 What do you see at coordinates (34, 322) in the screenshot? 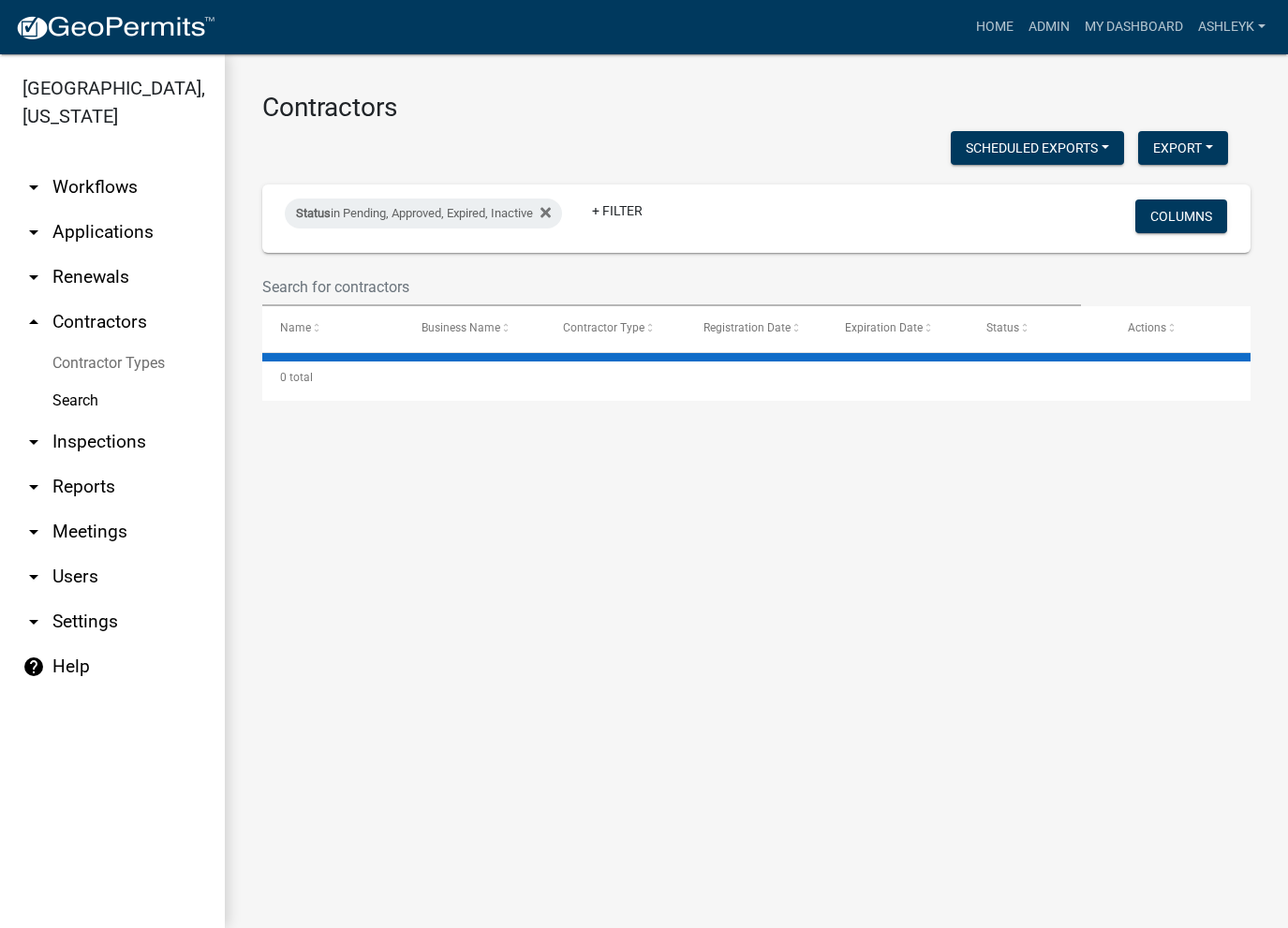
I see `i: arrow_drop_up` at bounding box center [34, 322].